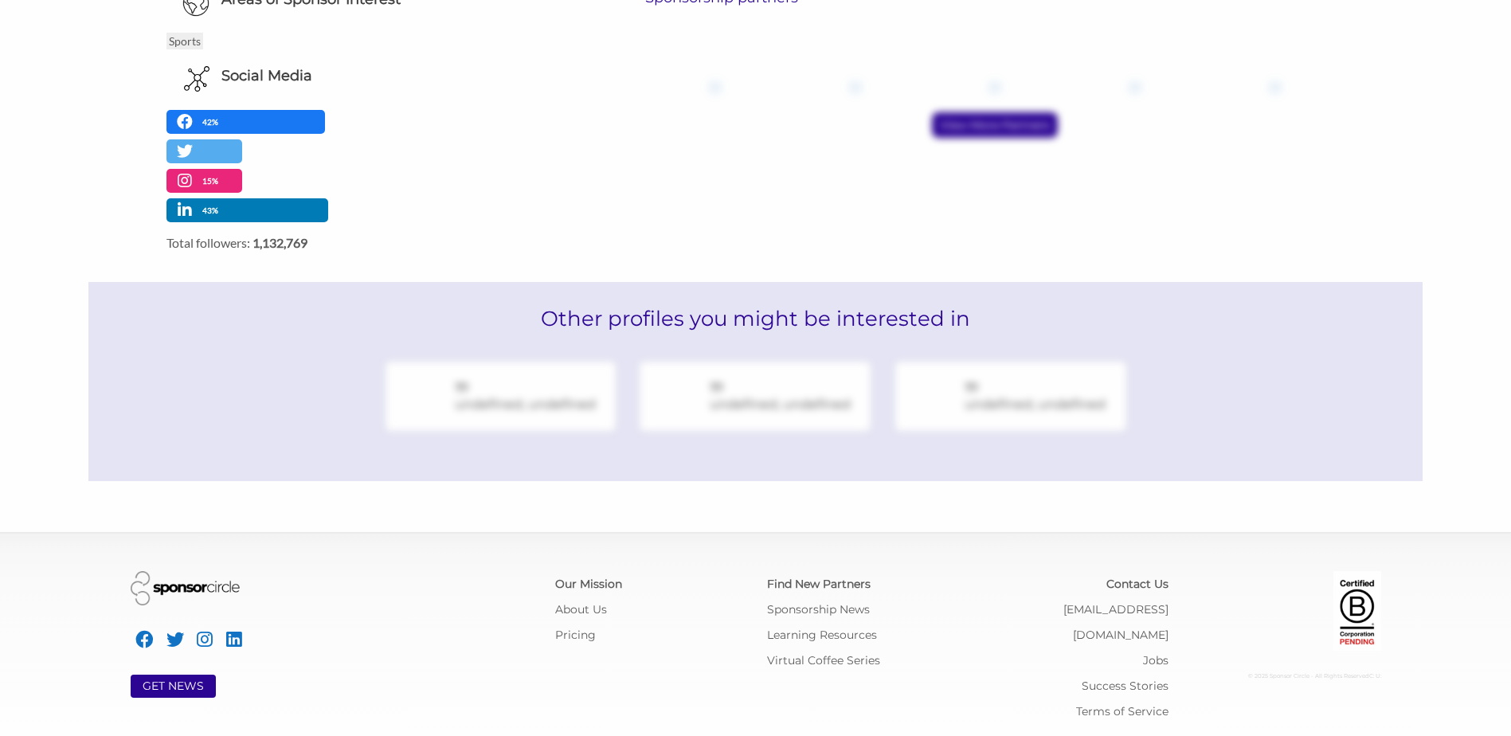 The image size is (1511, 736). What do you see at coordinates (1374, 675) in the screenshot?
I see `span: C: U:` at bounding box center [1374, 675].